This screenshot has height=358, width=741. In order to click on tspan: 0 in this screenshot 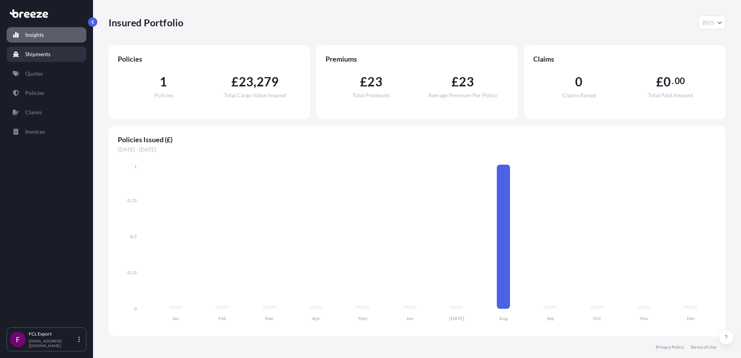, I will do `click(135, 309)`.